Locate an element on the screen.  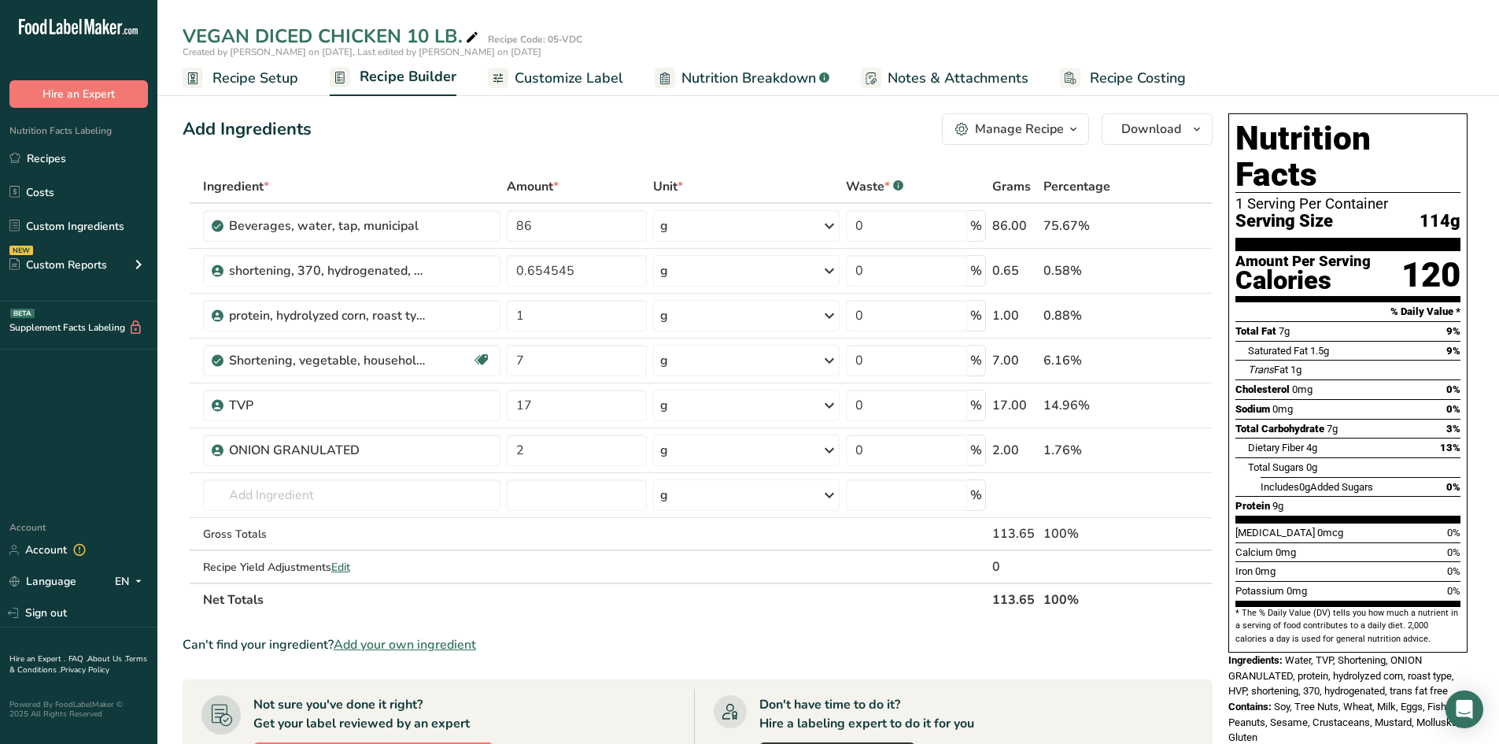
div: Beverages, water, tap, municipal is located at coordinates (327, 226).